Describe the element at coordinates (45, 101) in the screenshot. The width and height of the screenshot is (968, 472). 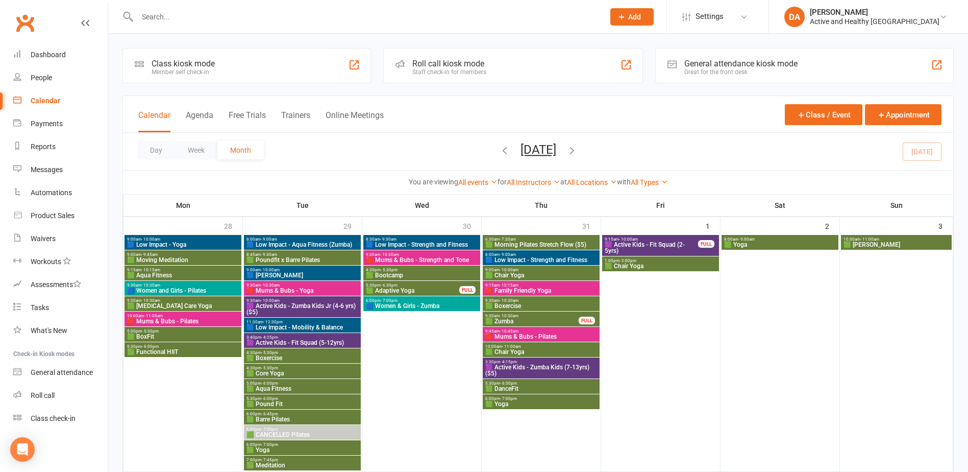
I see `div: Calendar` at that location.